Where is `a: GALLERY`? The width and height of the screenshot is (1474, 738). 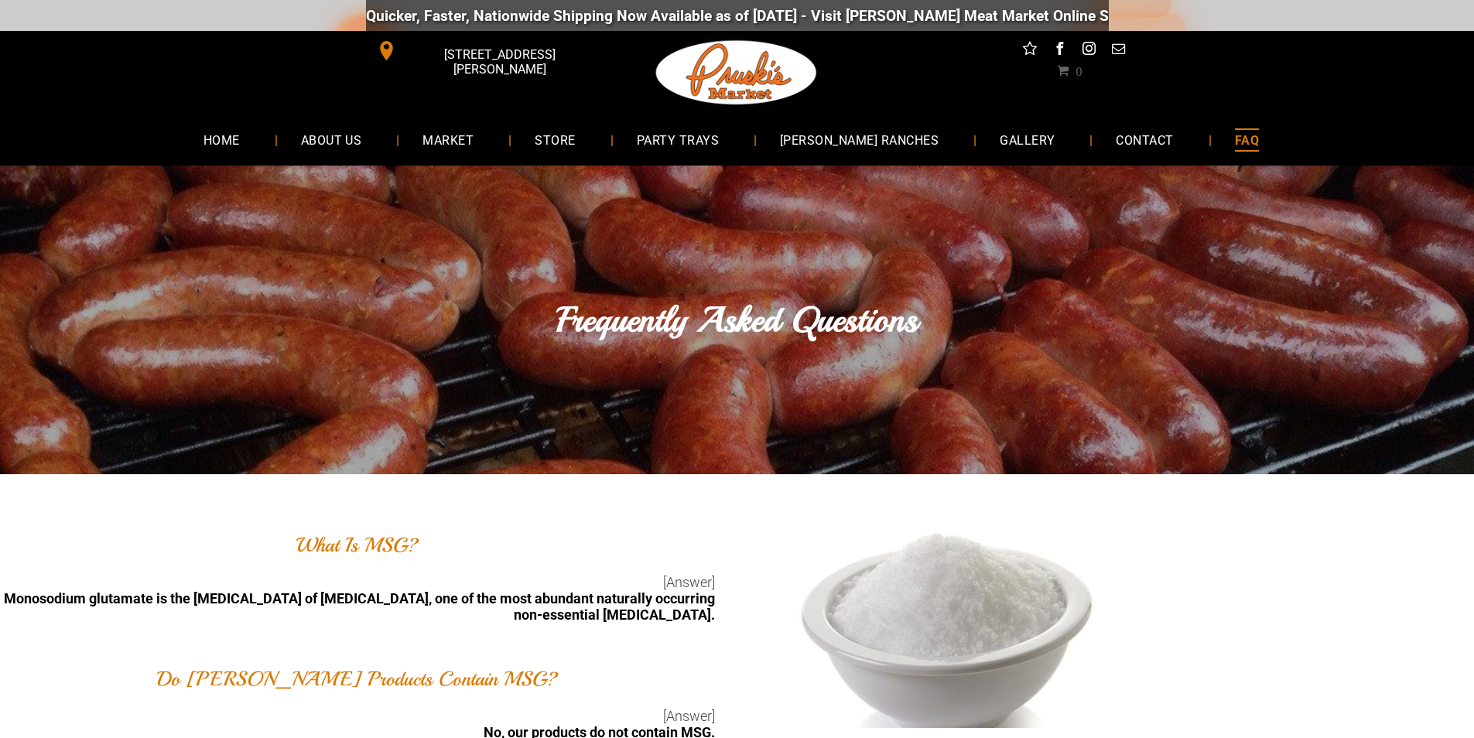
a: GALLERY is located at coordinates (1027, 139).